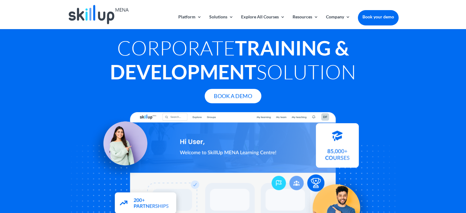 Image resolution: width=466 pixels, height=213 pixels. What do you see at coordinates (233, 61) in the screenshot?
I see `h1: Corporate Solution` at bounding box center [233, 61].